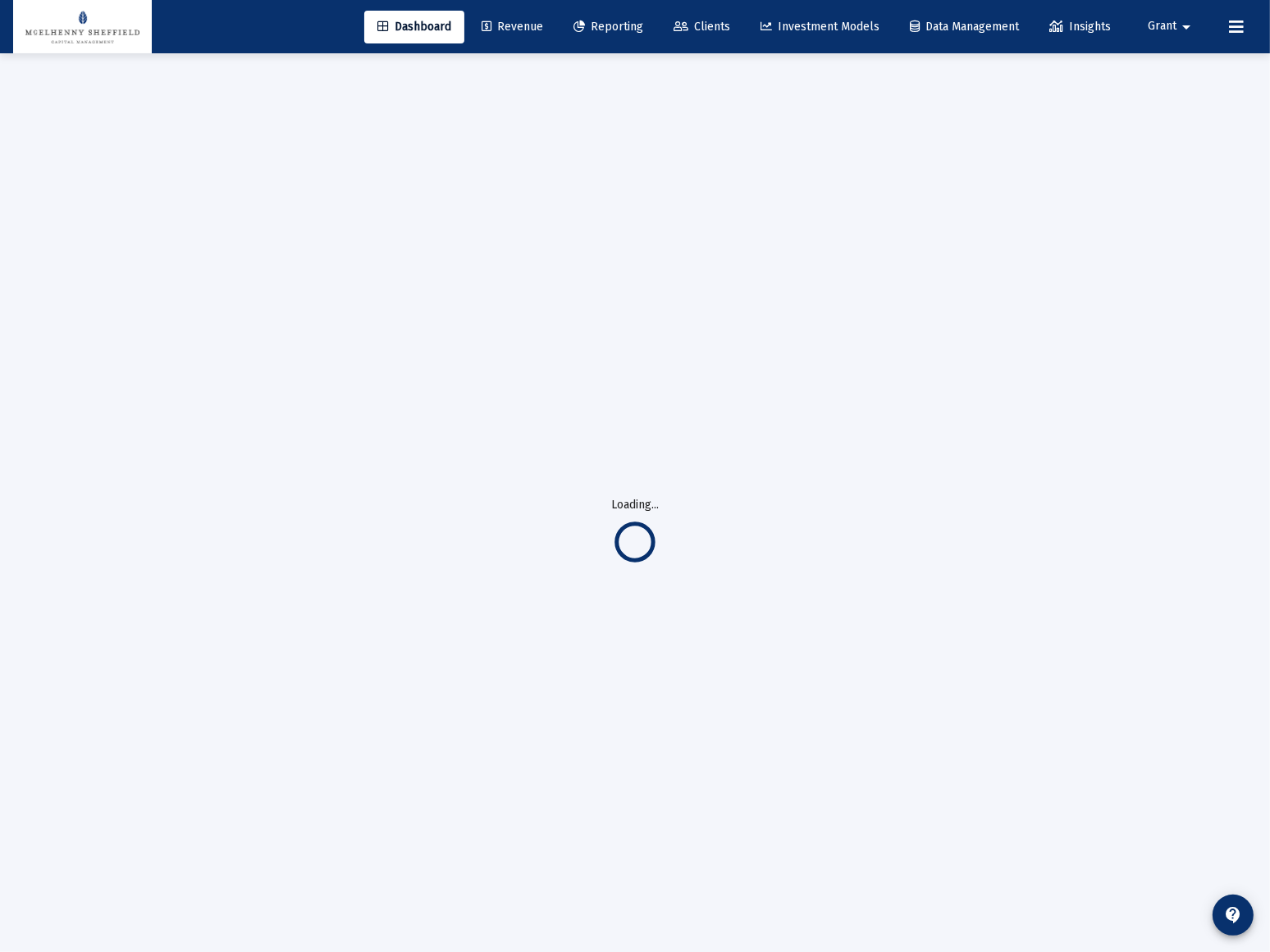  I want to click on button: Grant, so click(1172, 26).